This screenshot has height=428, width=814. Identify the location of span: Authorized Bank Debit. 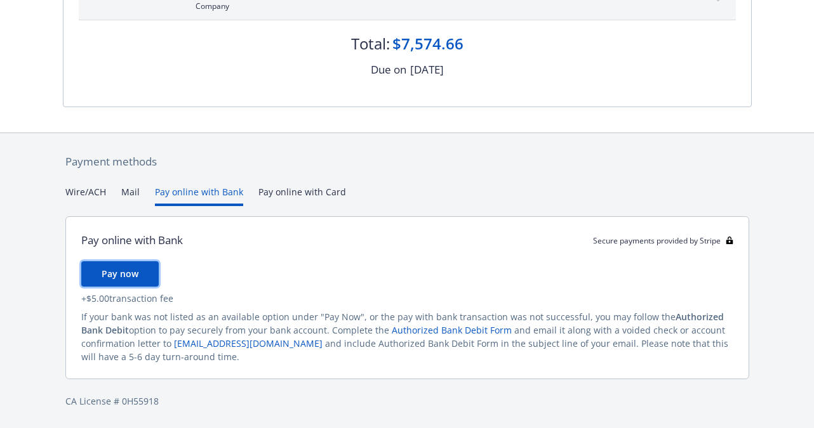
(402, 324).